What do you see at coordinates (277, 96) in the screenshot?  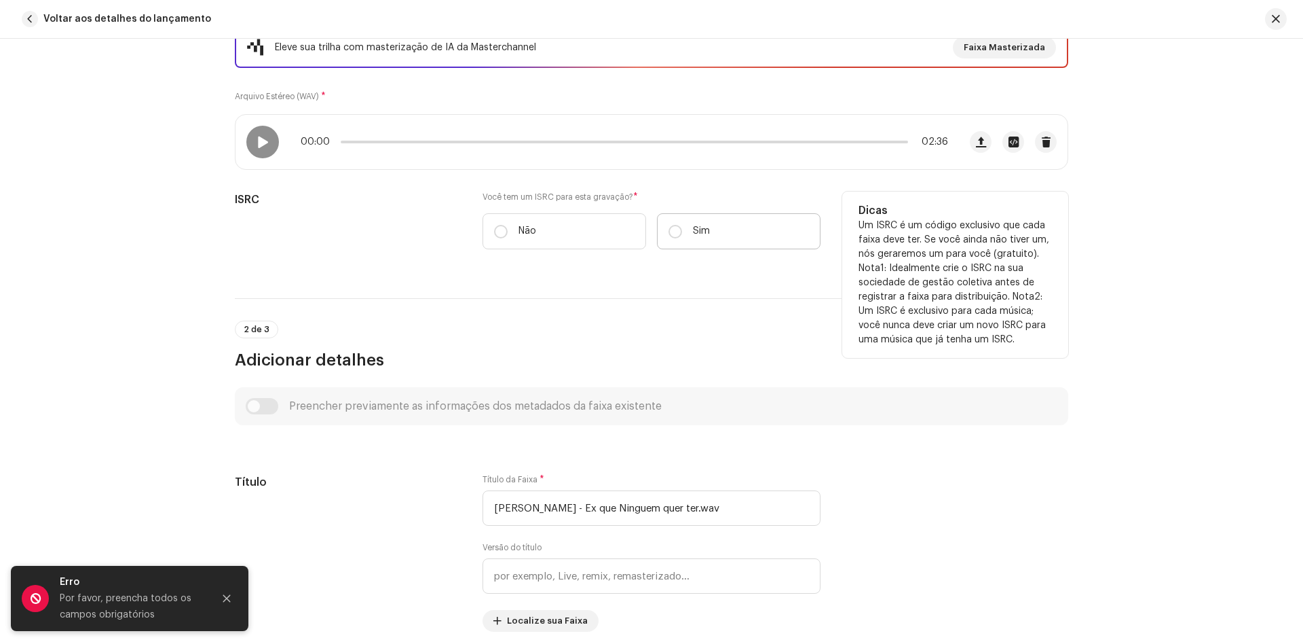 I see `small: Arquivo Estéreo (WAV)` at bounding box center [277, 96].